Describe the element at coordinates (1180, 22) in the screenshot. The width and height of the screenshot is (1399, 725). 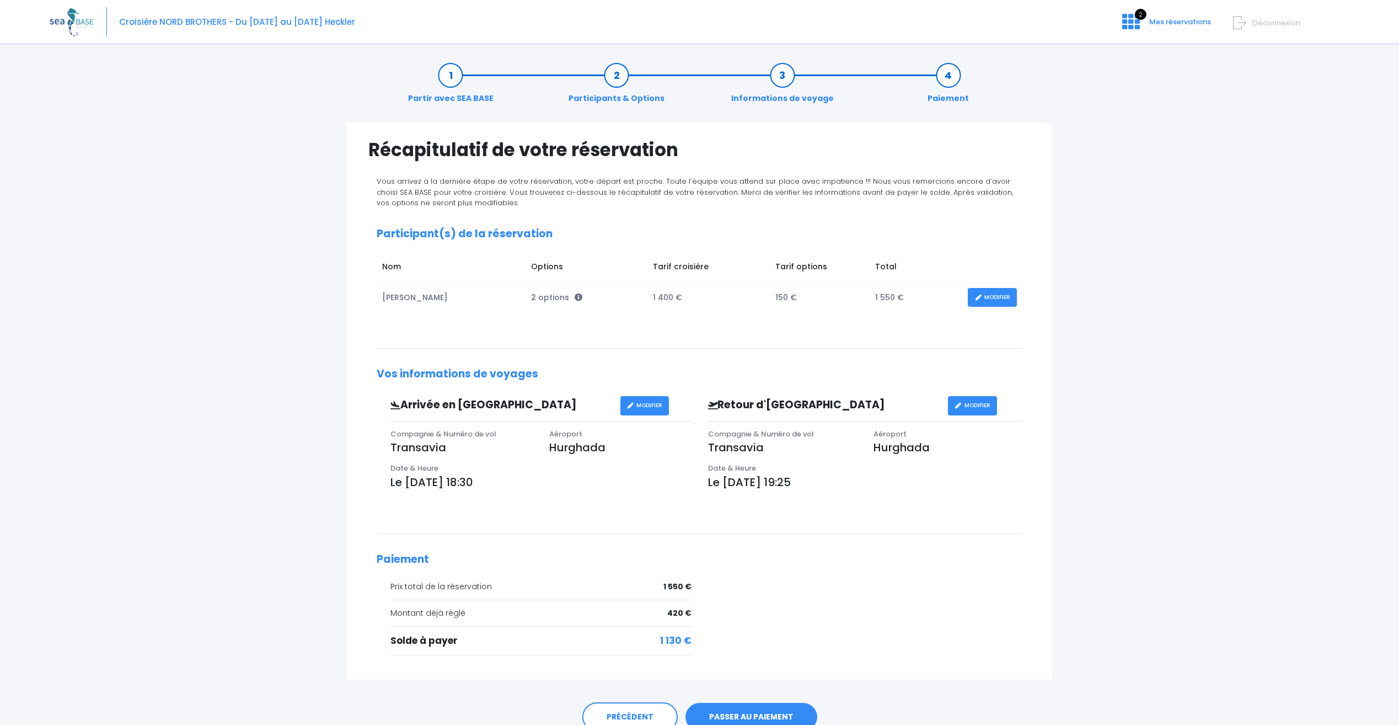
I see `span: Mes réservations` at that location.